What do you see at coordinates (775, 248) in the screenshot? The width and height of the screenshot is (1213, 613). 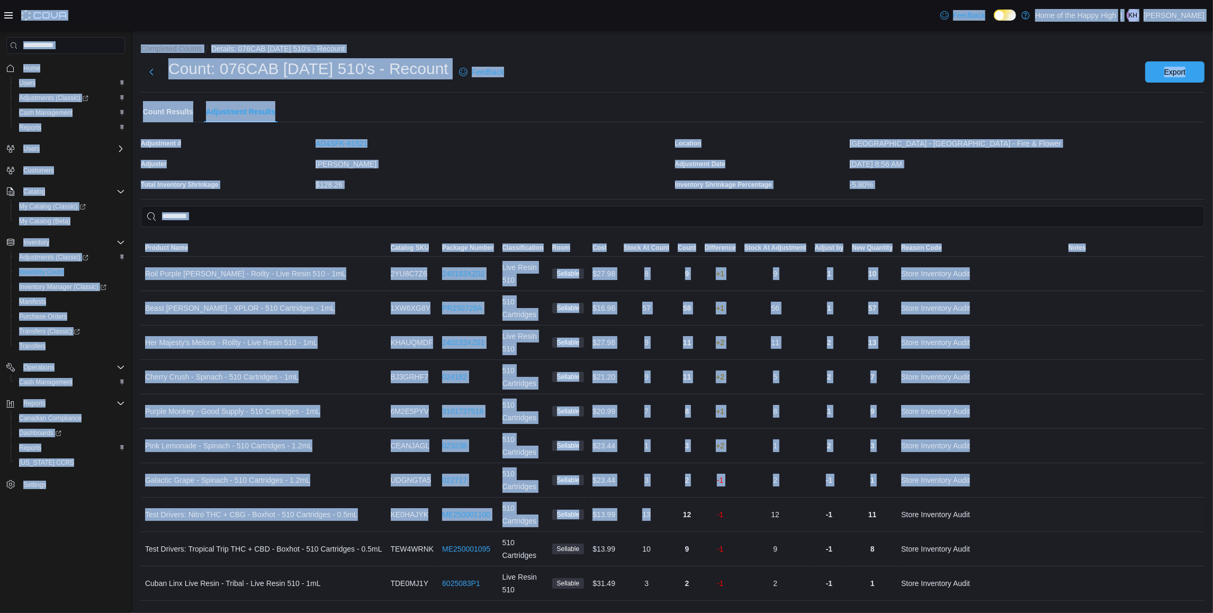 I see `button: Stock At Adjustment` at bounding box center [775, 248].